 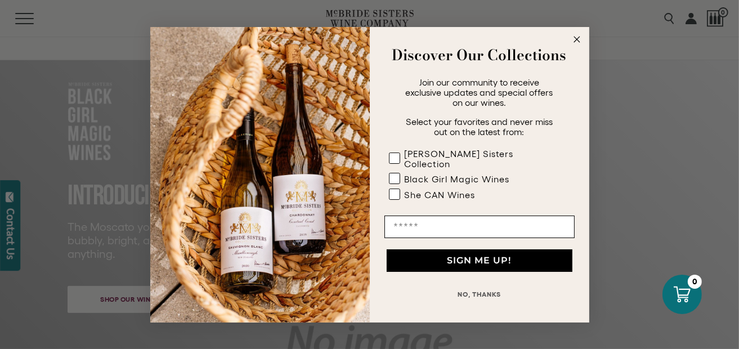 What do you see at coordinates (695, 282) in the screenshot?
I see `div: 0` at bounding box center [695, 282].